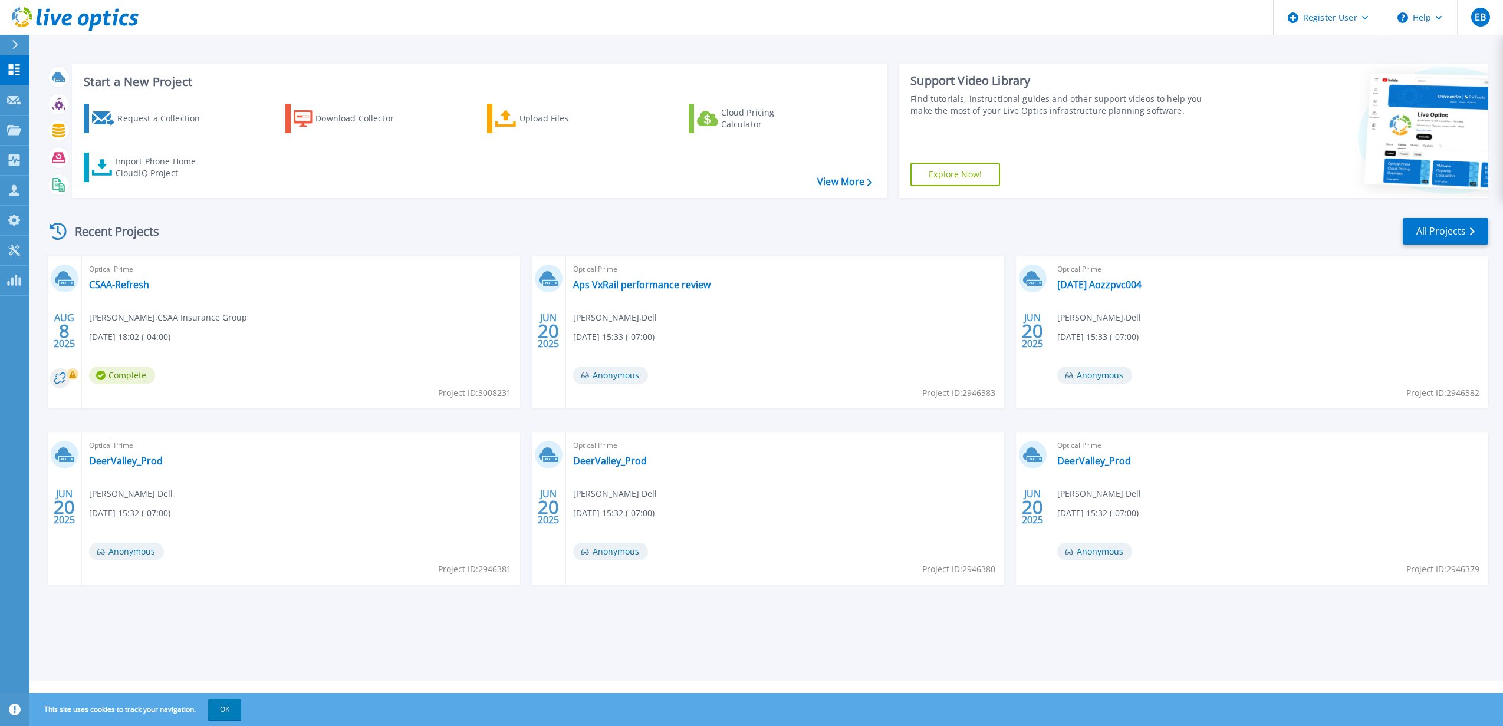  I want to click on div: Request a Collection, so click(164, 118).